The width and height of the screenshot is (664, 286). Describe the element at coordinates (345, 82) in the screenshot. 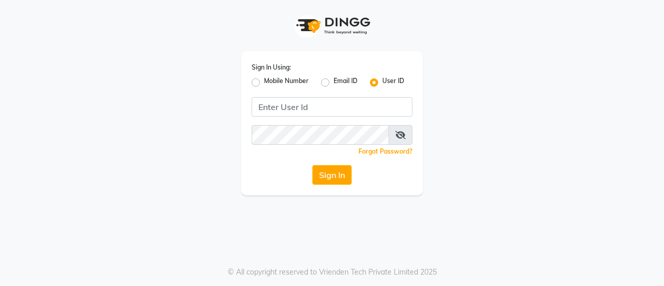

I see `label: Email ID` at that location.